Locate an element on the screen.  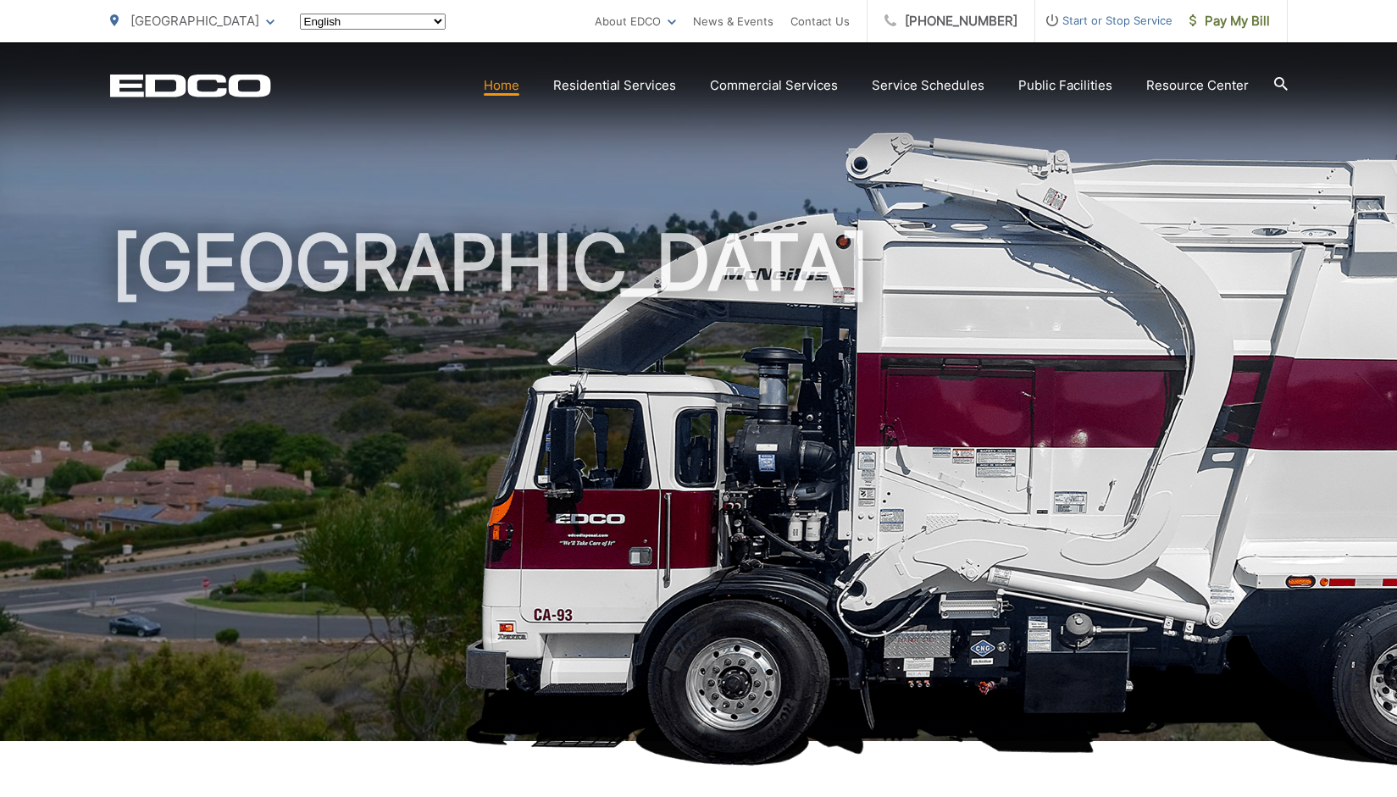
span: Pay My Bill is located at coordinates (1229, 21).